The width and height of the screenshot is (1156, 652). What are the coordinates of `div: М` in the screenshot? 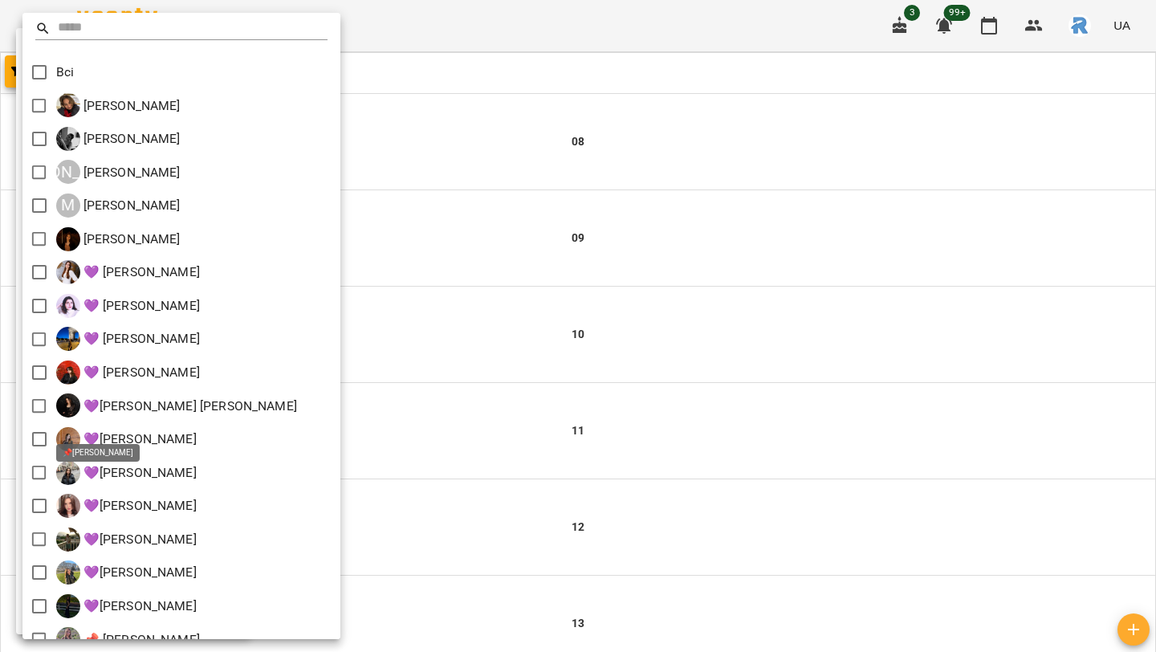 It's located at (68, 206).